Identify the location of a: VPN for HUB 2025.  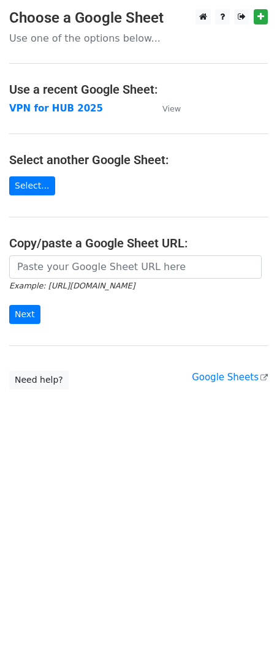
(56, 108).